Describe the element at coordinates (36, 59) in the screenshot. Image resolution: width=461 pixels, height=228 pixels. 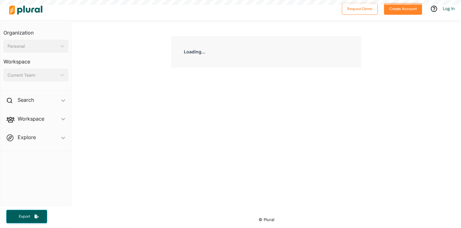
I see `h3: Workspace` at that location.